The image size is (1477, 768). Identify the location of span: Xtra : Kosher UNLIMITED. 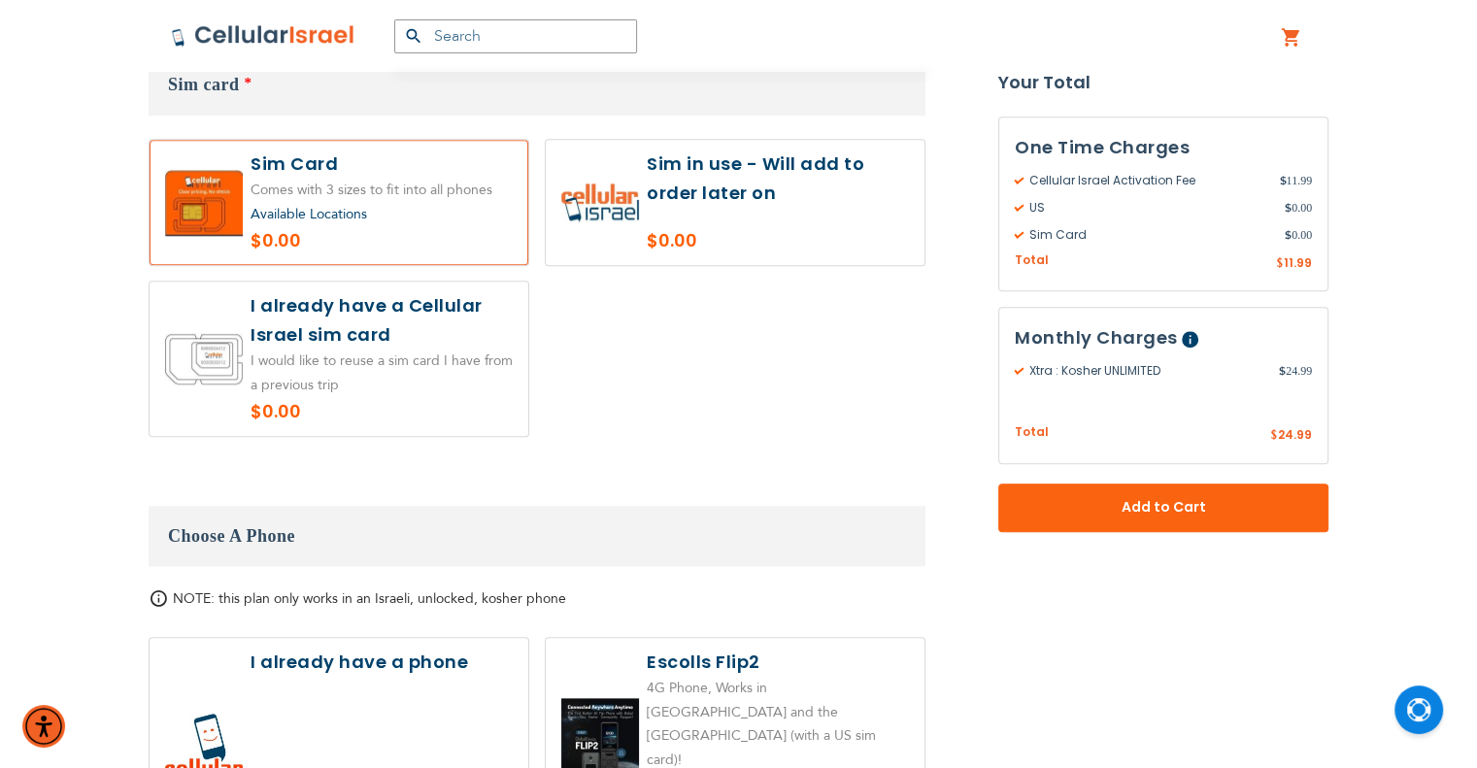
(1147, 372).